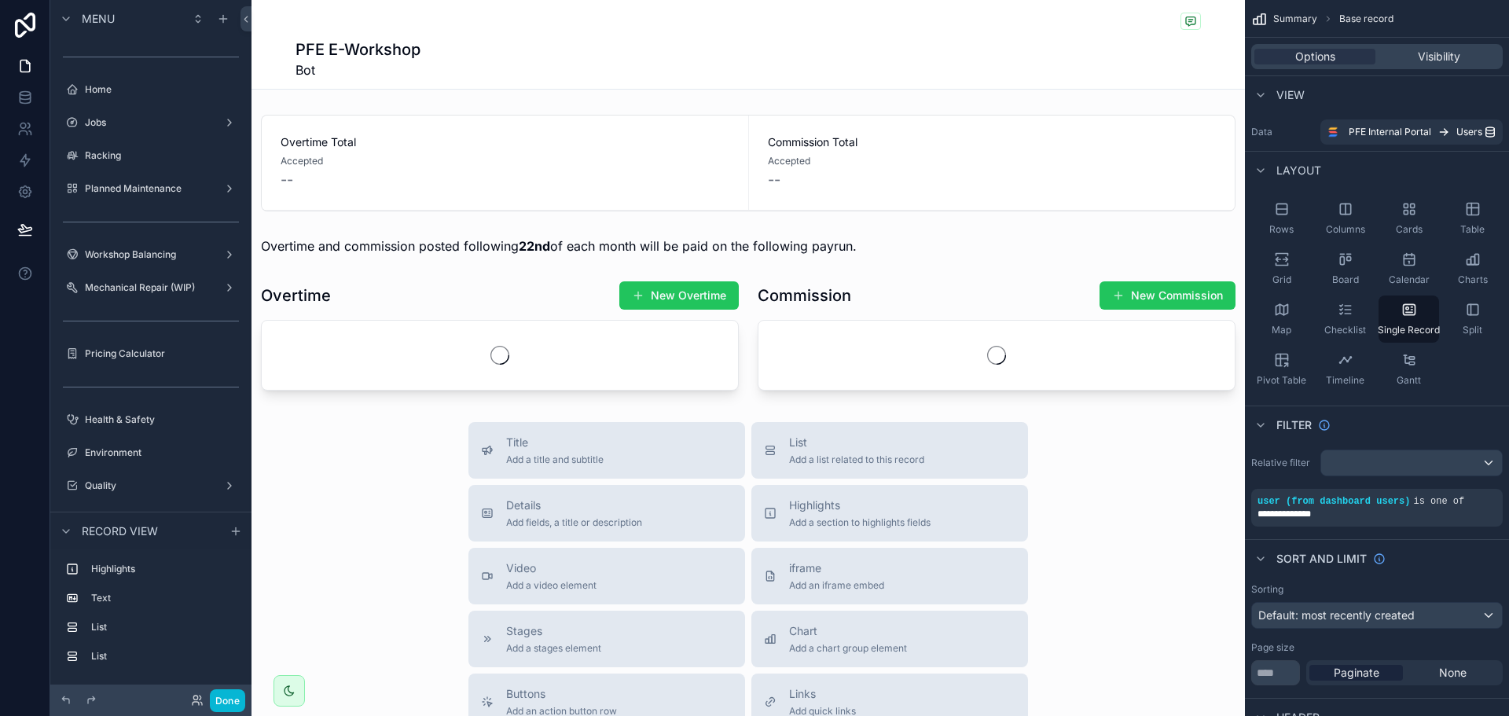  Describe the element at coordinates (1438, 501) in the screenshot. I see `span: is one of` at that location.